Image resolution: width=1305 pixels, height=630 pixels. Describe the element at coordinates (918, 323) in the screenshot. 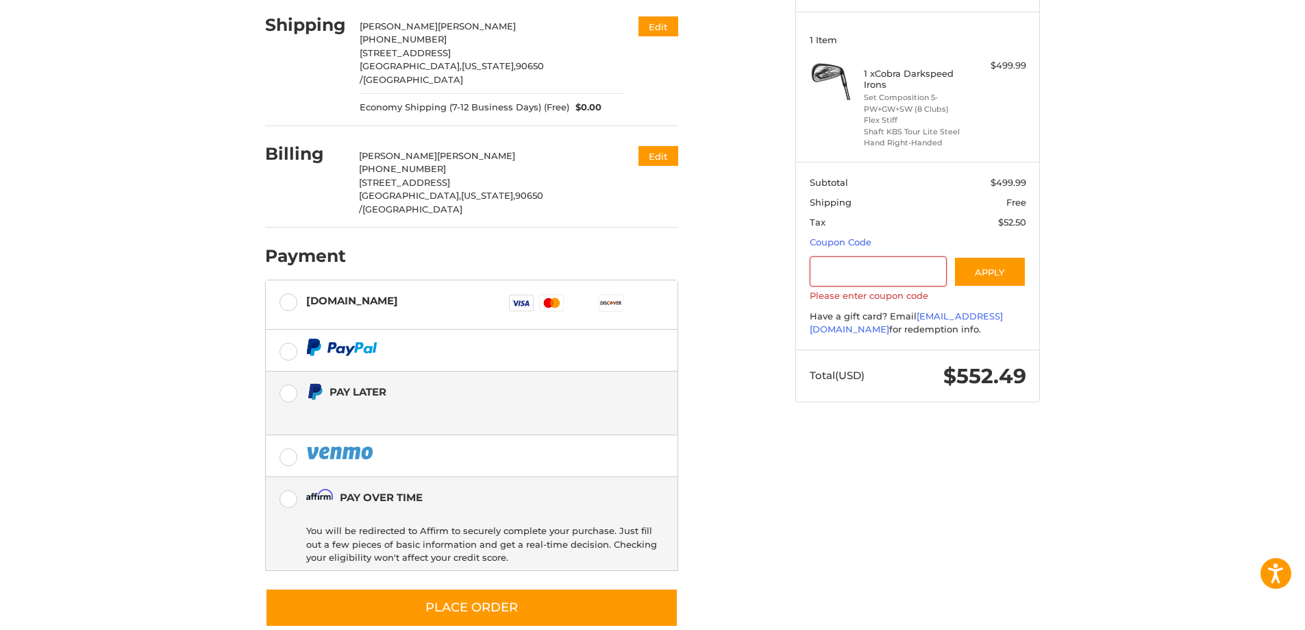

I see `div: Have a gift card? Email for redemption info.` at that location.